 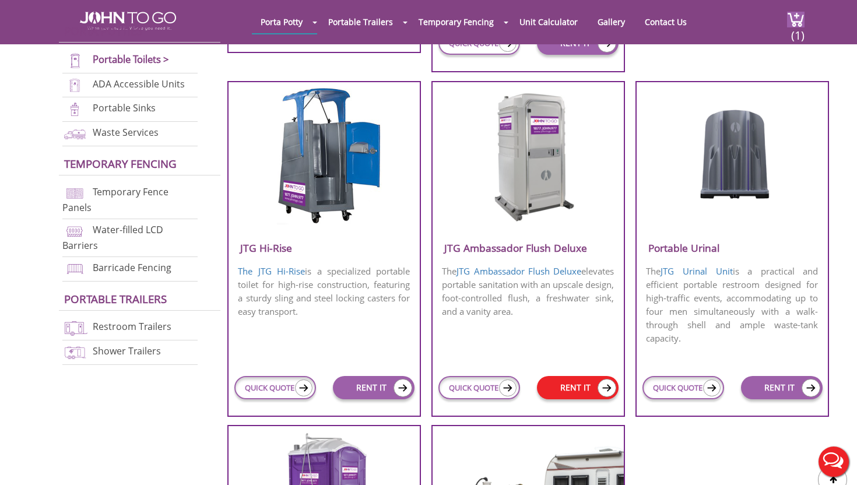 What do you see at coordinates (131, 59) in the screenshot?
I see `a: Portable Toilets >` at bounding box center [131, 59].